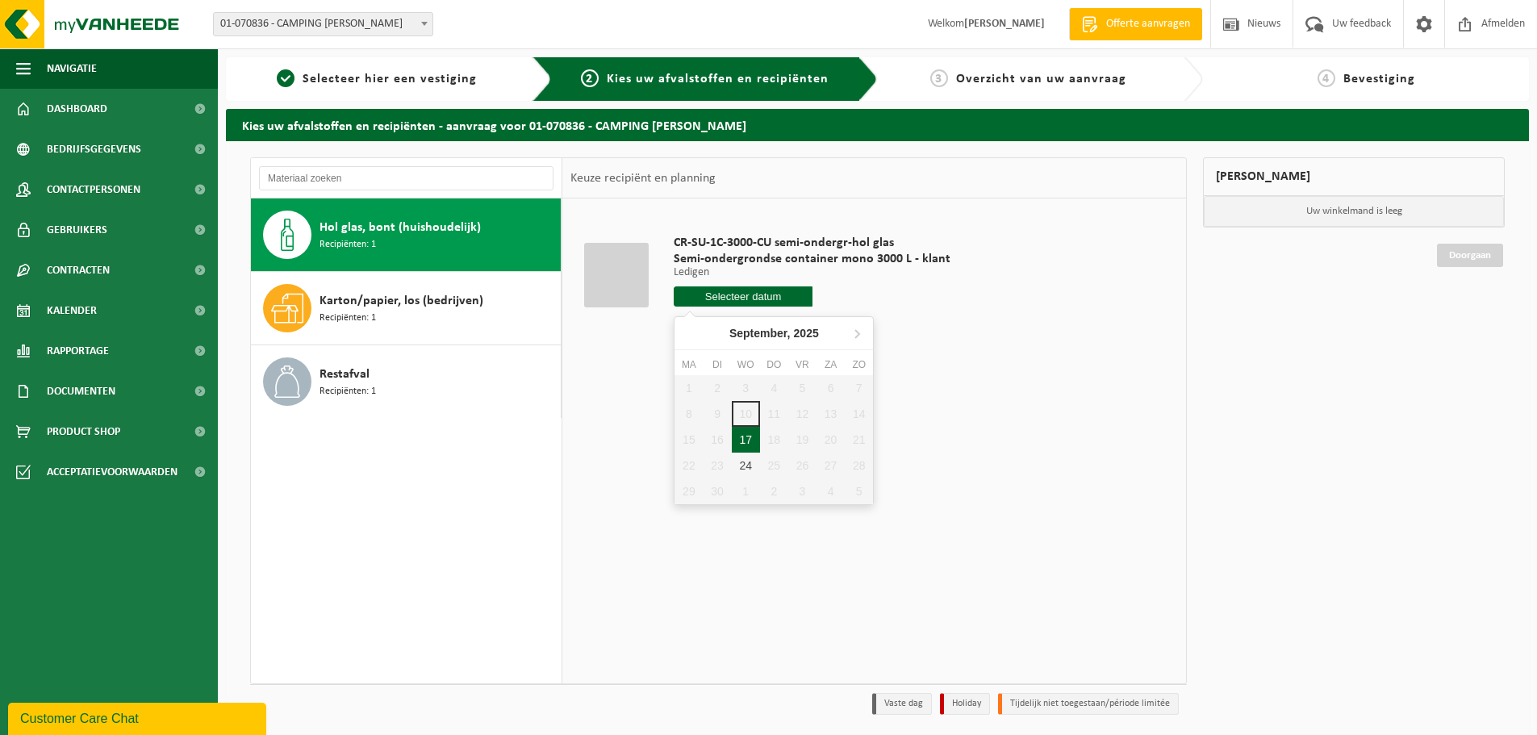 This screenshot has width=1537, height=735. Describe the element at coordinates (81, 391) in the screenshot. I see `span: Documenten` at that location.